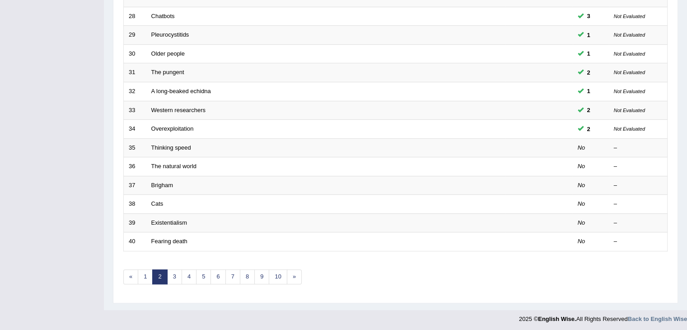 This screenshot has width=687, height=330. What do you see at coordinates (168, 53) in the screenshot?
I see `a: Older people` at bounding box center [168, 53].